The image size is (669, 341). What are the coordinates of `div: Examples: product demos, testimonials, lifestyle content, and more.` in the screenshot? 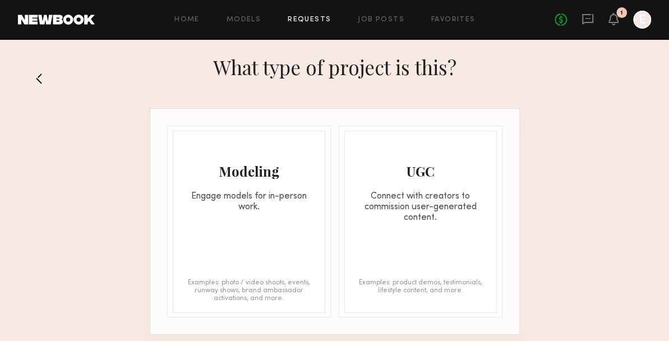 It's located at (421, 290).